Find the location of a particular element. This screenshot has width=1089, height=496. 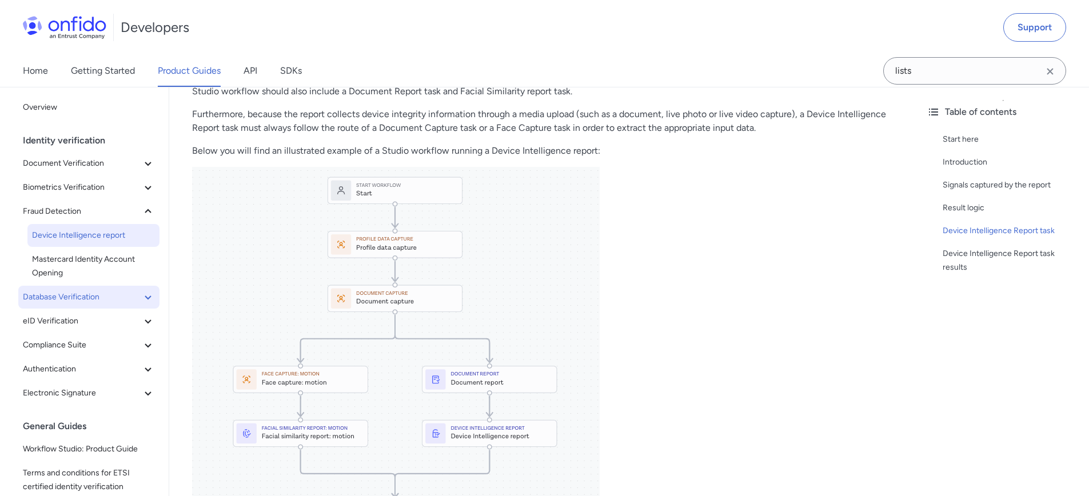

span: eID Verification is located at coordinates (82, 321).